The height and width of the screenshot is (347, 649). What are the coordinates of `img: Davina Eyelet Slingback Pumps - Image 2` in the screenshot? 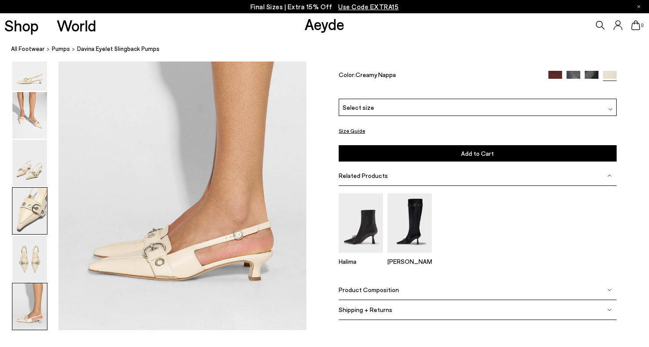 It's located at (30, 115).